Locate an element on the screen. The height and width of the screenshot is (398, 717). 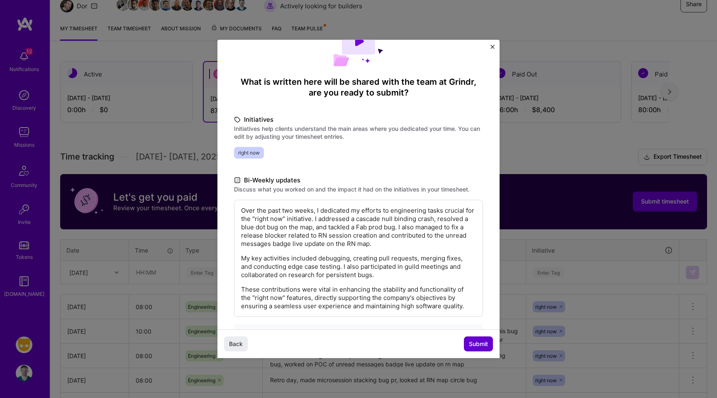
div: The information you provide will be shared with Grindr . is located at coordinates (359, 334).